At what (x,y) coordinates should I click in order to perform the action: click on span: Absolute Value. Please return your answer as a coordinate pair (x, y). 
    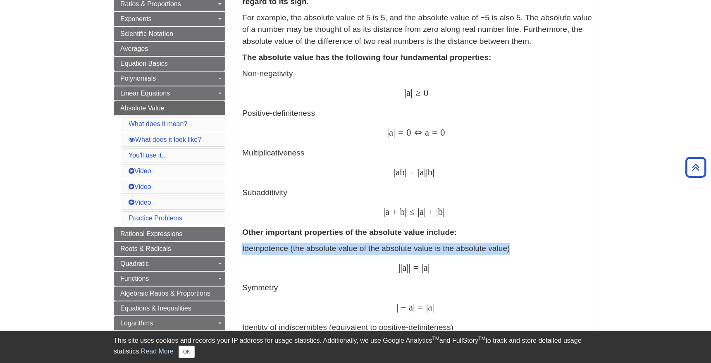
    Looking at the image, I should click on (142, 108).